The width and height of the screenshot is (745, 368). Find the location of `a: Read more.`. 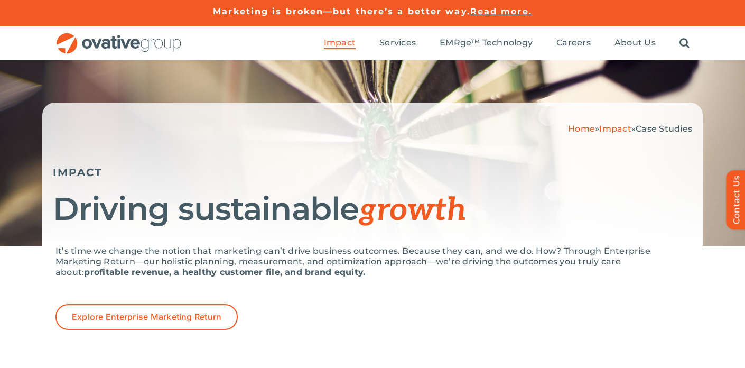

a: Read more. is located at coordinates (501, 11).